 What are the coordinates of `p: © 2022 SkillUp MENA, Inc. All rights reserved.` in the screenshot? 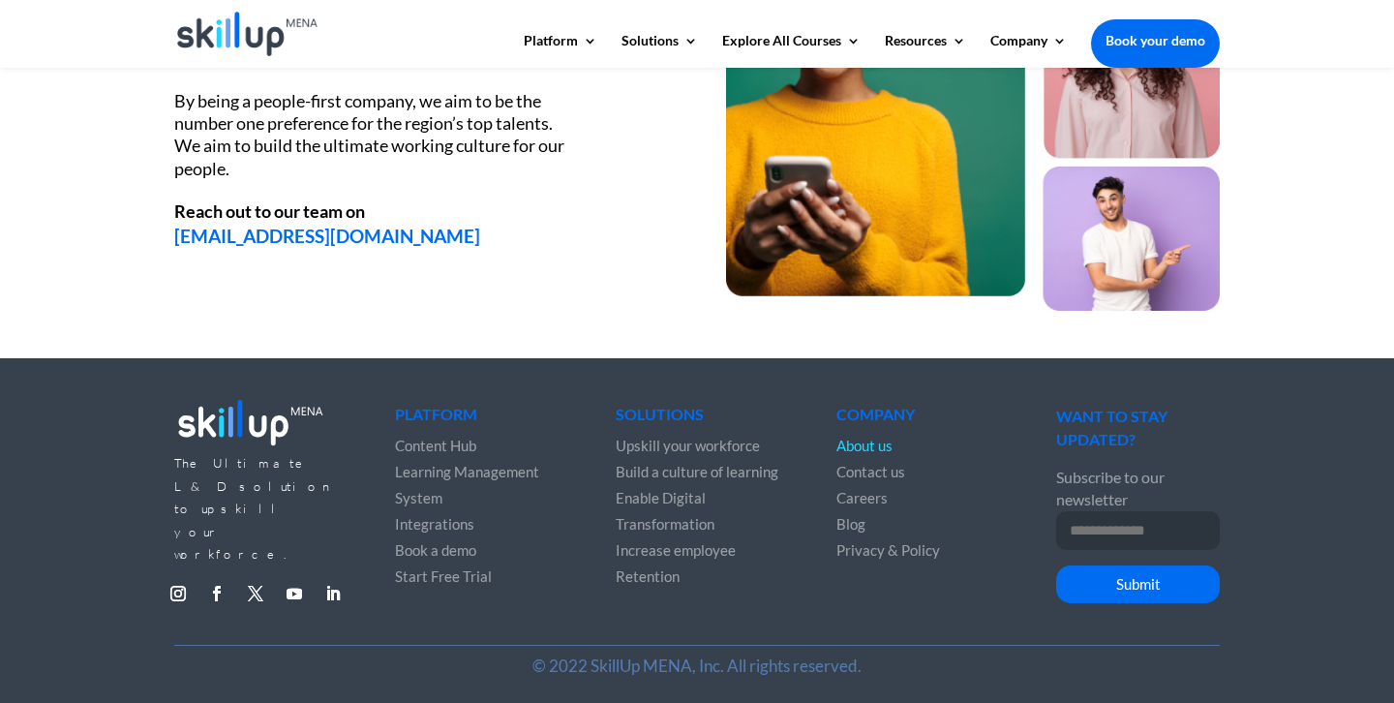 It's located at (697, 665).